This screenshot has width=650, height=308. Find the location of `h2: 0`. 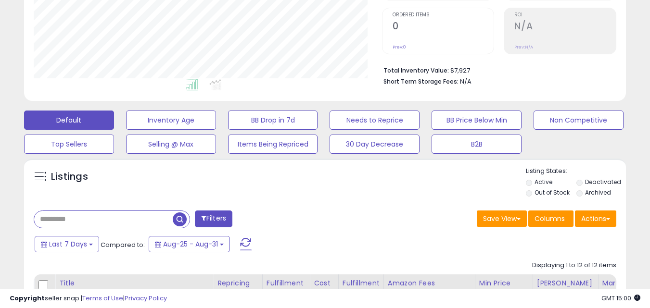

h2: 0 is located at coordinates (443, 27).